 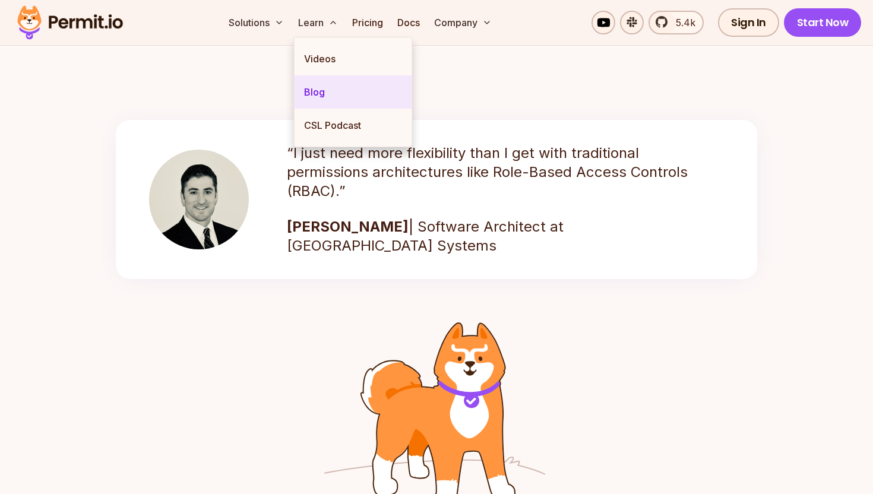 What do you see at coordinates (408, 23) in the screenshot?
I see `a: Docs` at bounding box center [408, 23].